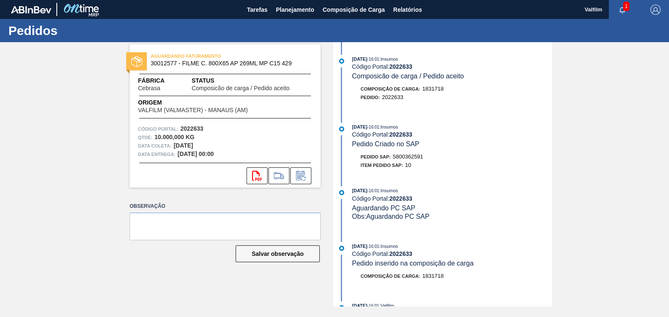 This screenshot has width=669, height=317. What do you see at coordinates (225, 206) in the screenshot?
I see `label: Observação` at bounding box center [225, 206].